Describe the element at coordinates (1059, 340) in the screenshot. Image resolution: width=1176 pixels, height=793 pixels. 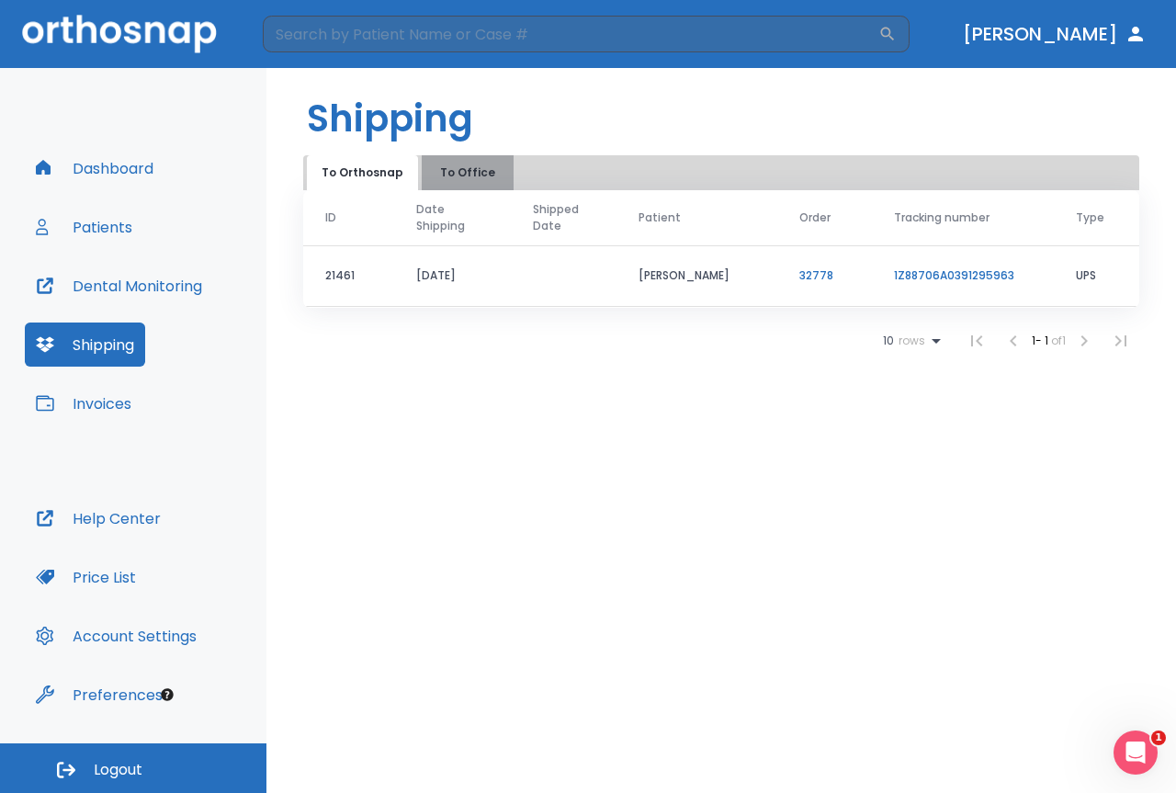
I see `span: of 1` at that location.